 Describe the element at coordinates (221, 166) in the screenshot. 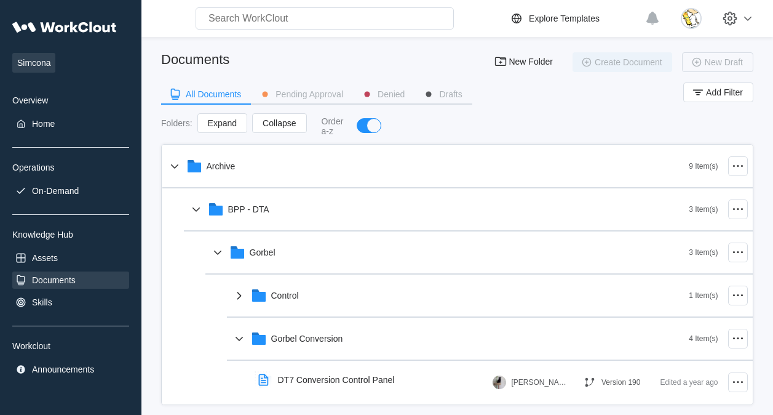

I see `div: Archive` at that location.